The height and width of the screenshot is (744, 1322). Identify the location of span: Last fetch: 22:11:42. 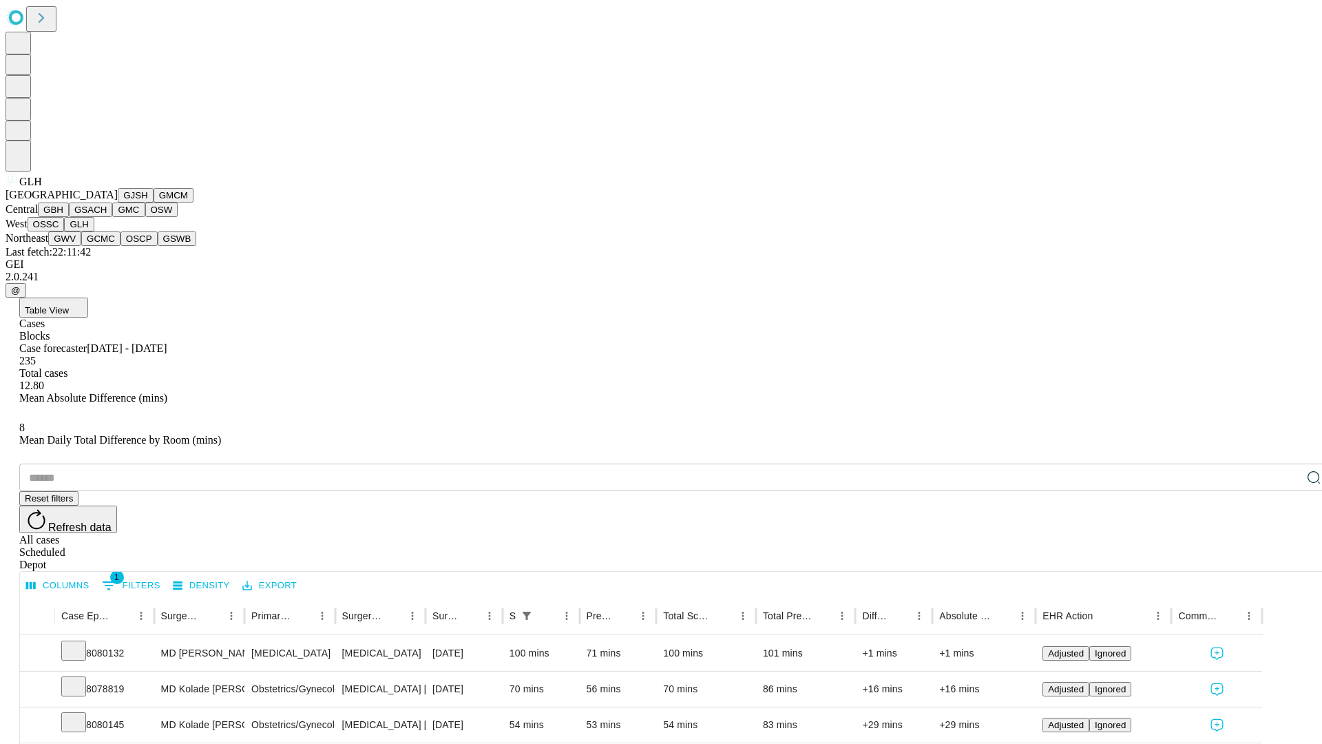
(48, 251).